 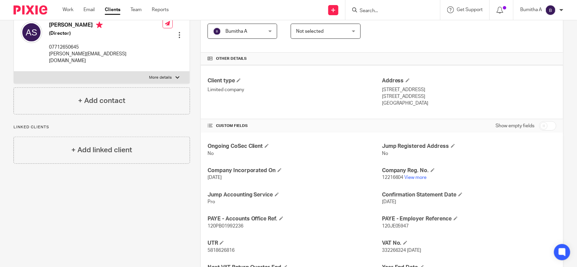 I want to click on span: 12216604, so click(x=393, y=178).